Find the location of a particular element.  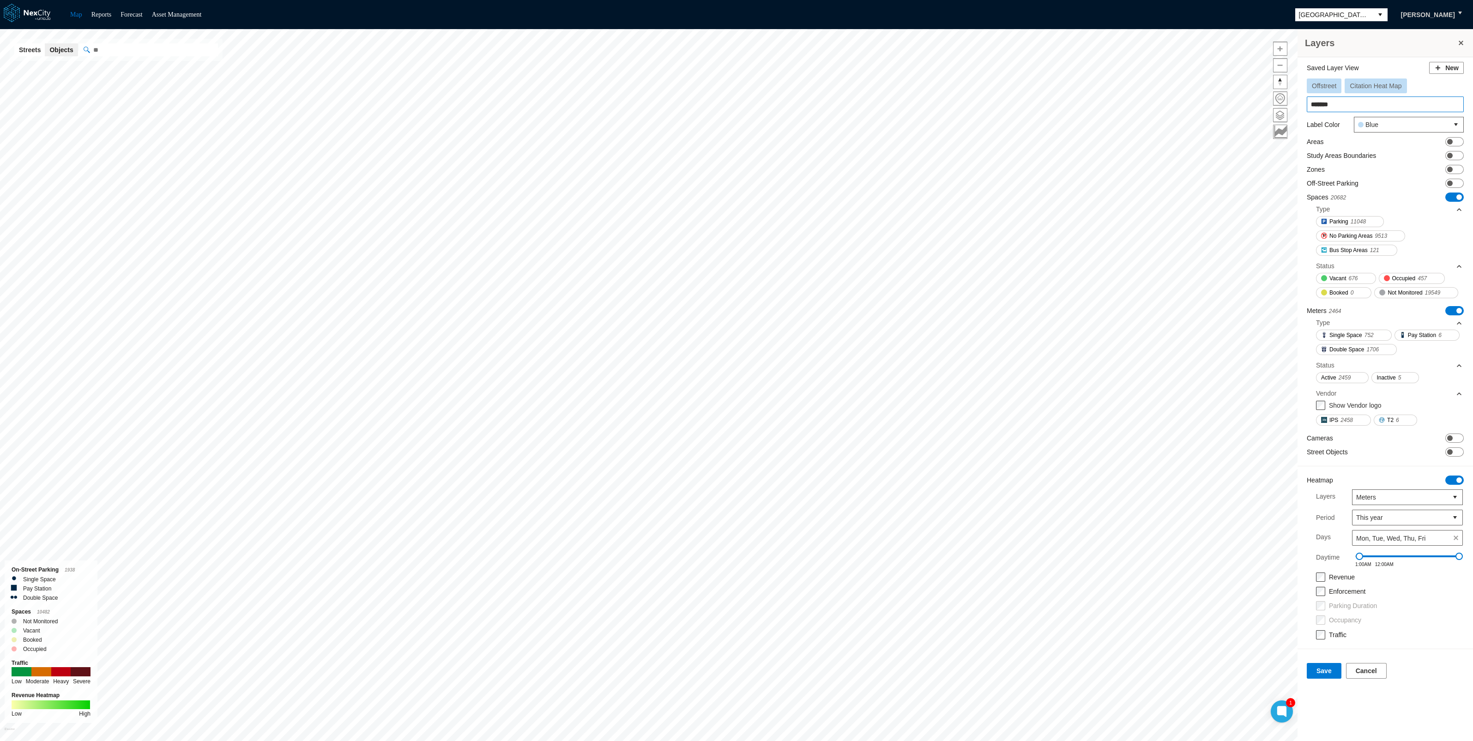

label: Period is located at coordinates (1325, 517).